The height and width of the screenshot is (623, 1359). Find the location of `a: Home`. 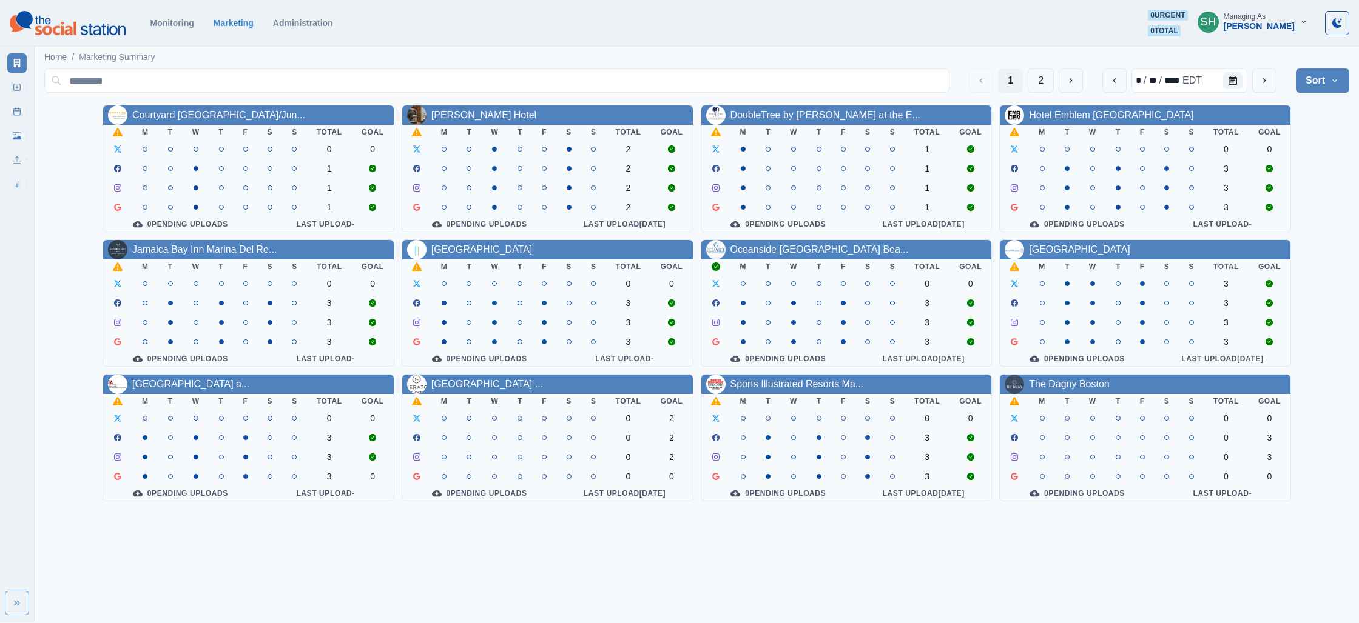

a: Home is located at coordinates (55, 57).